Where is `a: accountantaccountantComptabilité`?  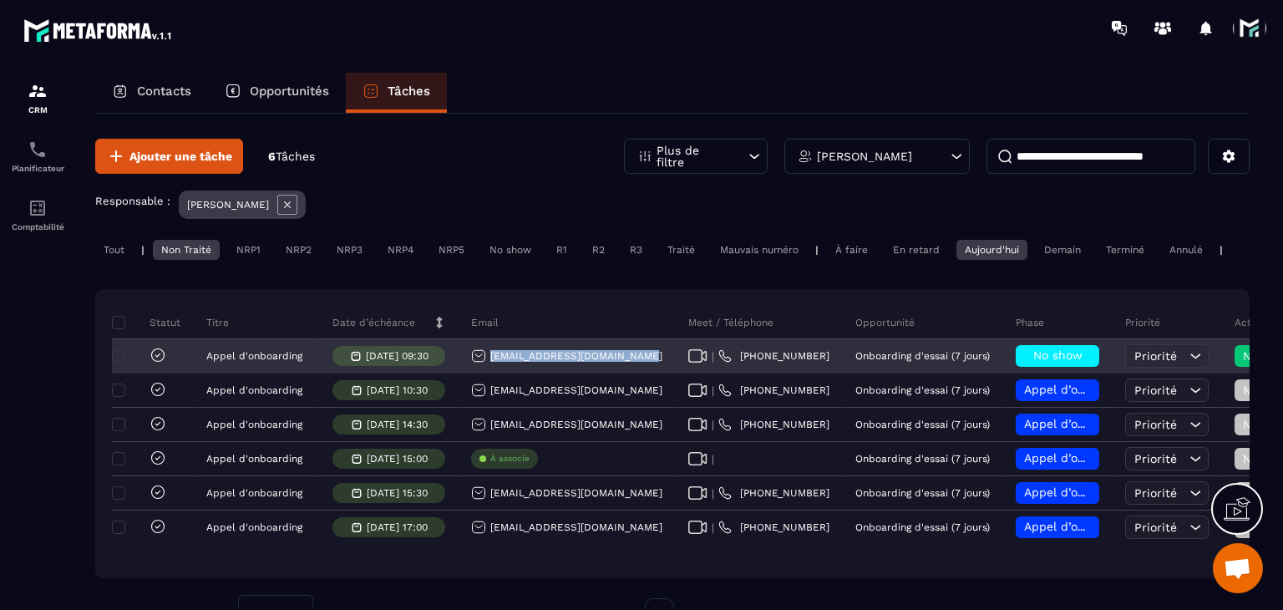 a: accountantaccountantComptabilité is located at coordinates (38, 215).